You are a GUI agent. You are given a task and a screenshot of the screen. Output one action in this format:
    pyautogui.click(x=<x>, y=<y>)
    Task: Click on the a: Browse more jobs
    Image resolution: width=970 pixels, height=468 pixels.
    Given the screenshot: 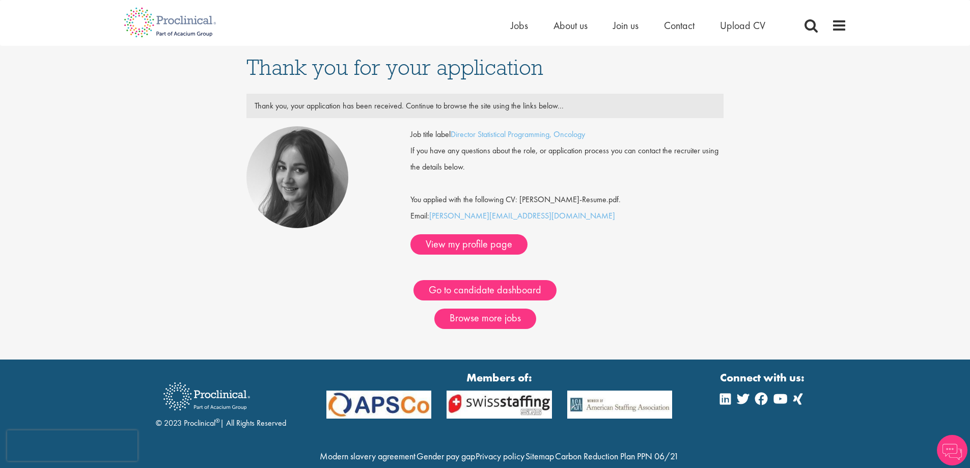 What is the action you would take?
    pyautogui.click(x=485, y=319)
    